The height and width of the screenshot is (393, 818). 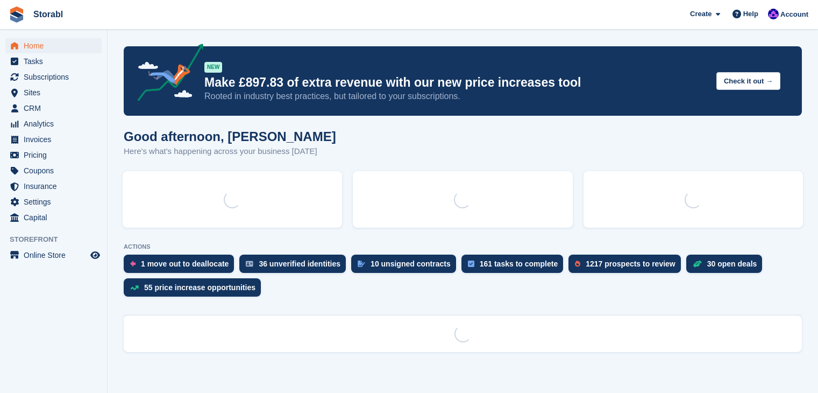 What do you see at coordinates (181, 266) in the screenshot?
I see `a: 1 move out to deallocate` at bounding box center [181, 266].